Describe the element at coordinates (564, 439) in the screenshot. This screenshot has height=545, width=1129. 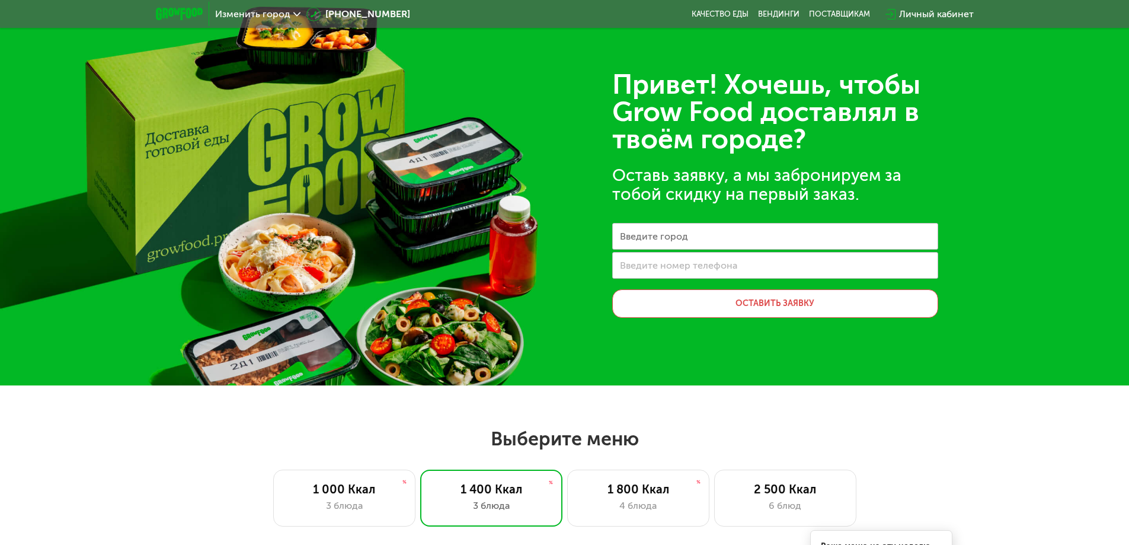
I see `h2: Выберите меню` at that location.